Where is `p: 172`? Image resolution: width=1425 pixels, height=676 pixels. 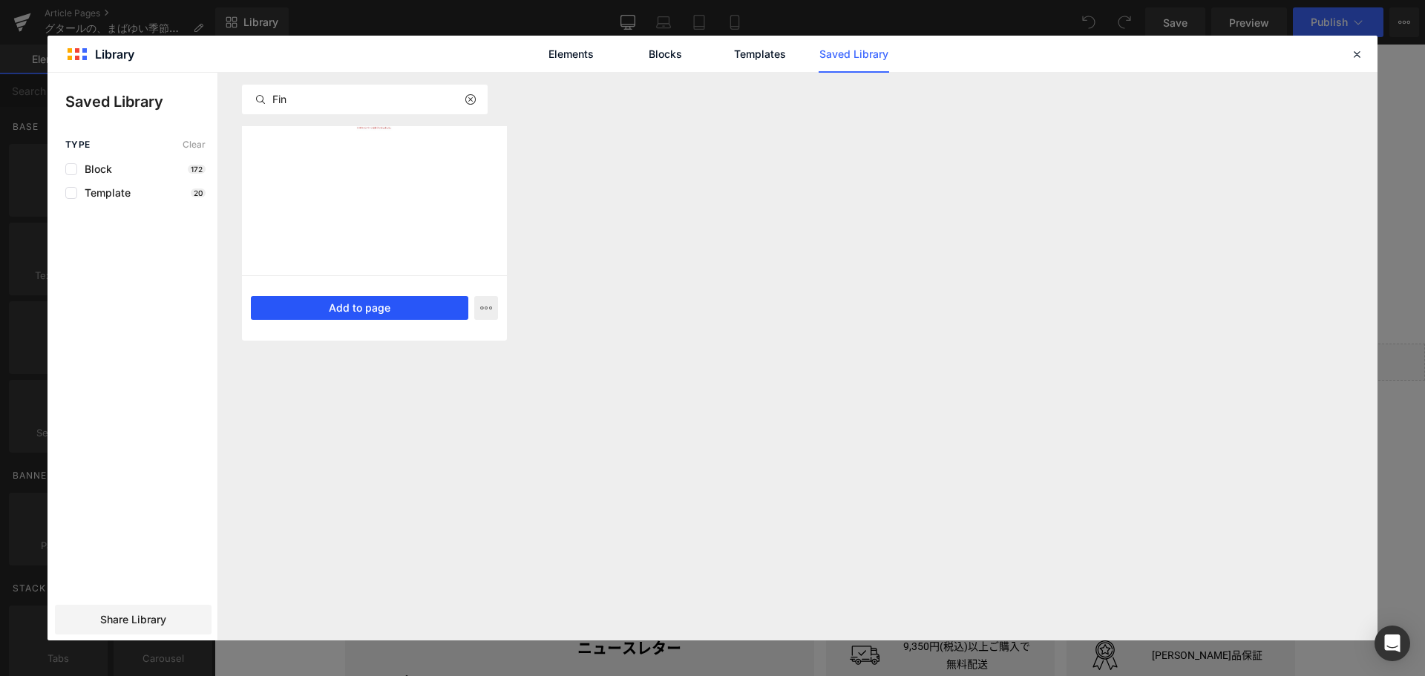 p: 172 is located at coordinates (197, 169).